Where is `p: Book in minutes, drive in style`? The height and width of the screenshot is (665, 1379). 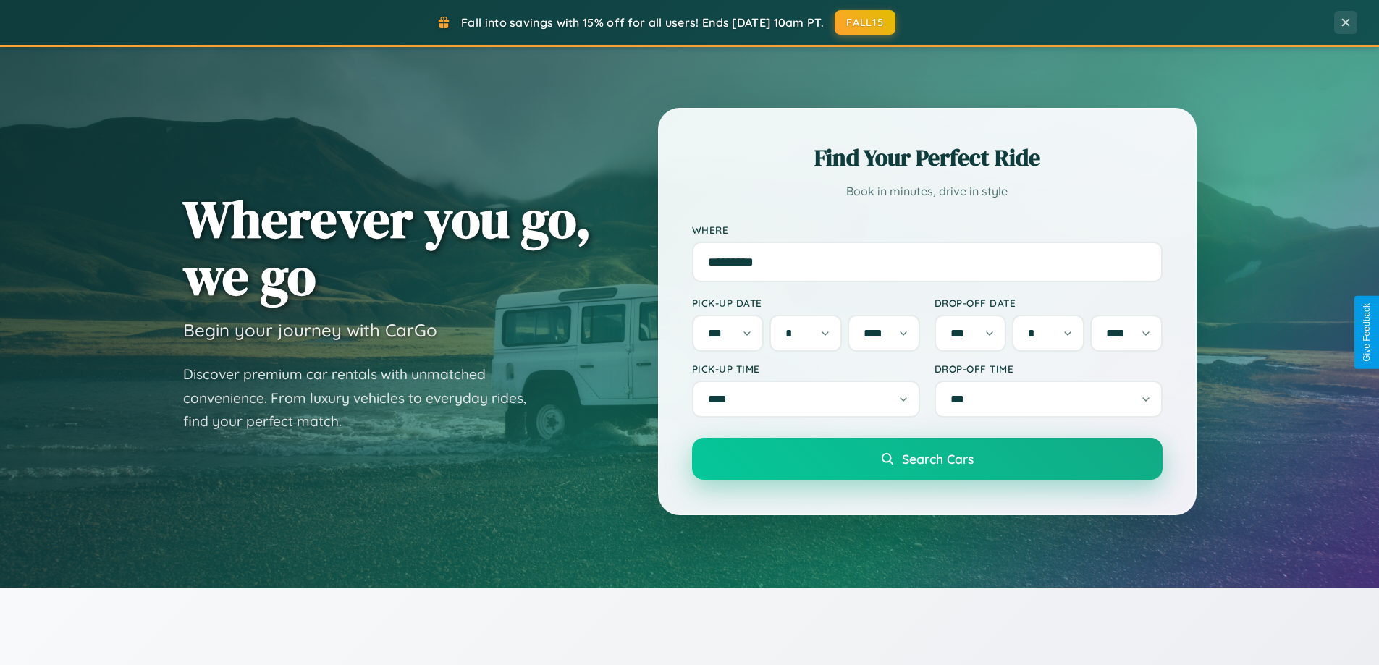
p: Book in minutes, drive in style is located at coordinates (927, 191).